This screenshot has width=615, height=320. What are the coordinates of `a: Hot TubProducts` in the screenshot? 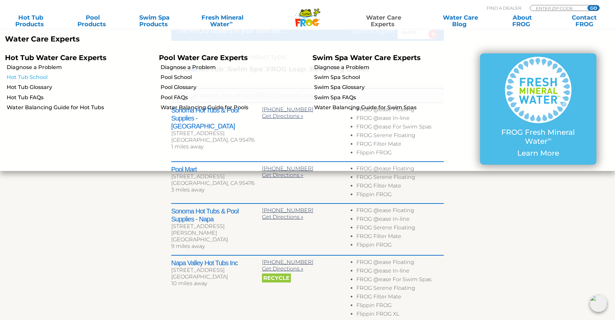 It's located at (31, 21).